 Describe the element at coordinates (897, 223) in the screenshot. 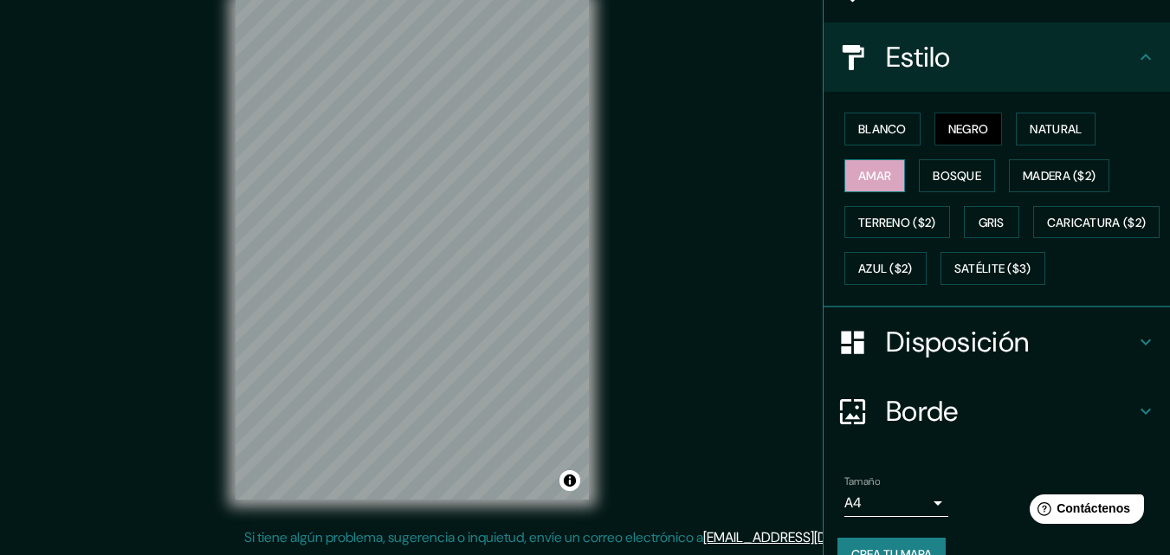

I see `font: Terreno ($2)` at that location.